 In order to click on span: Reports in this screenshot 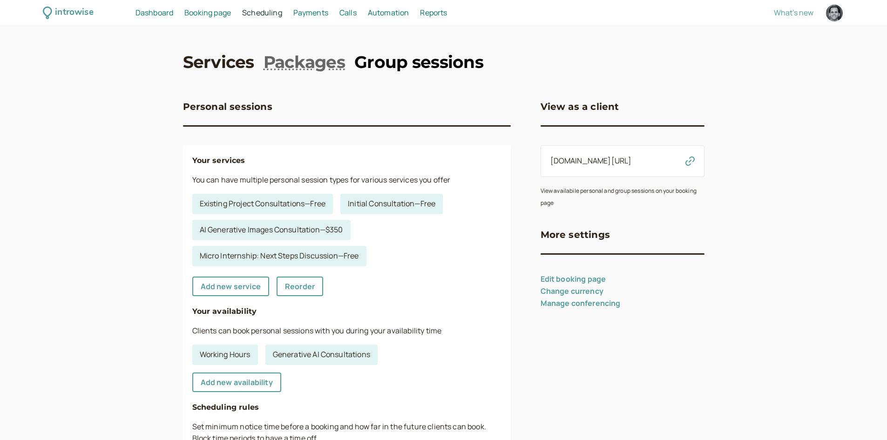, I will do `click(433, 13)`.